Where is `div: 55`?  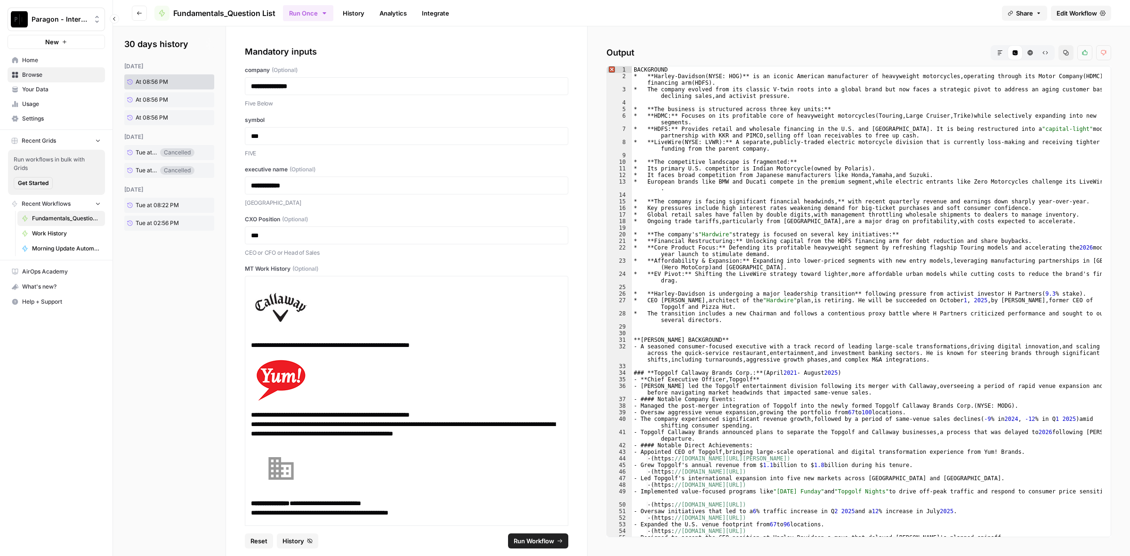 div: 55 is located at coordinates (619, 538).